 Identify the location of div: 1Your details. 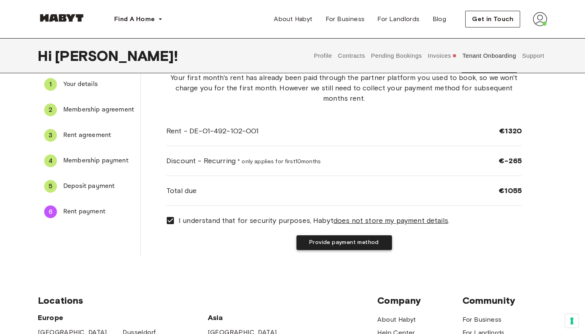
(89, 84).